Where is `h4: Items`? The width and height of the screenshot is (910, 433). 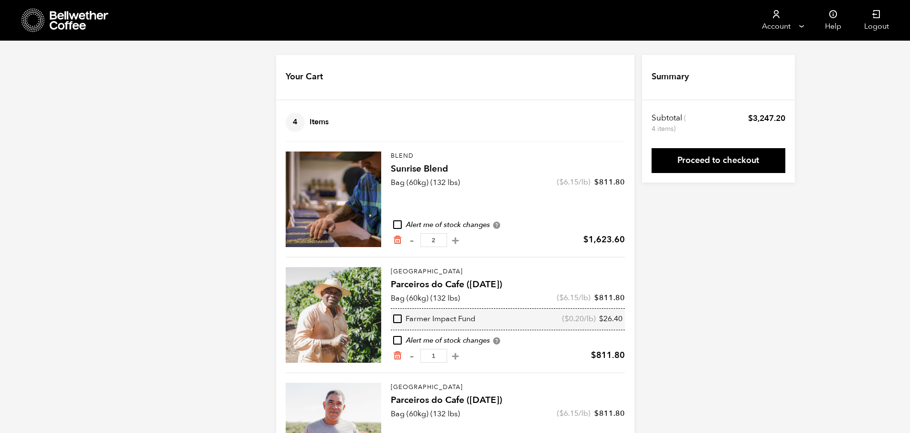 h4: Items is located at coordinates (307, 122).